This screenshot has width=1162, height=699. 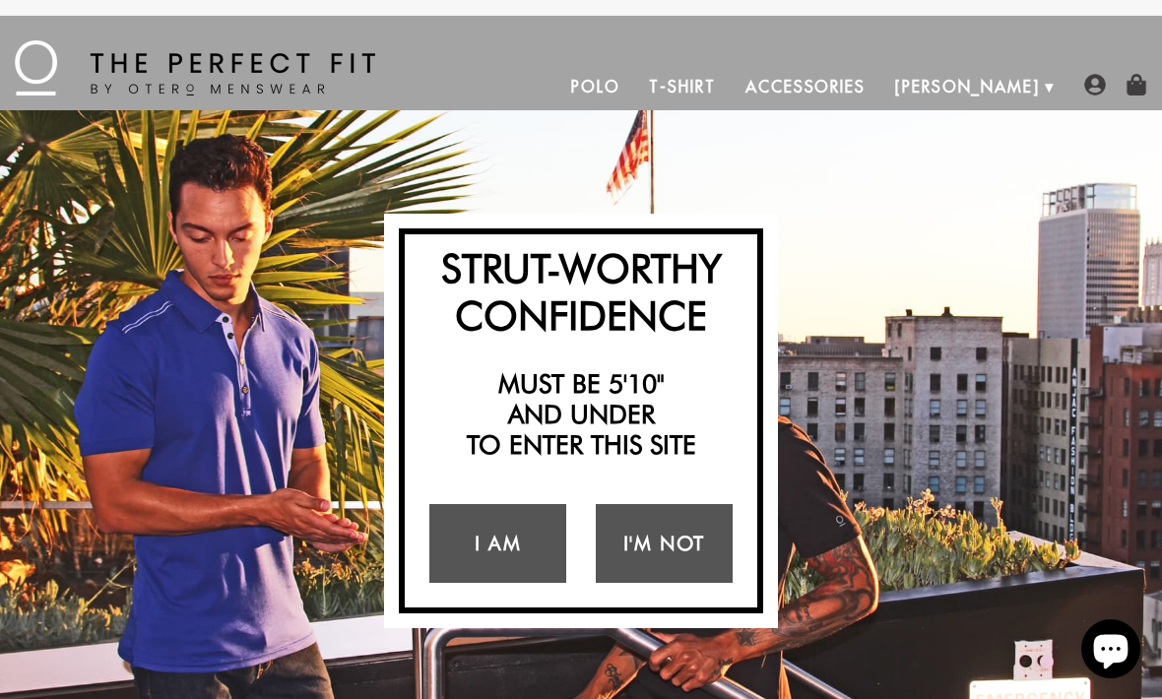 What do you see at coordinates (581, 292) in the screenshot?
I see `h2: Strut-Worthy Confidence` at bounding box center [581, 292].